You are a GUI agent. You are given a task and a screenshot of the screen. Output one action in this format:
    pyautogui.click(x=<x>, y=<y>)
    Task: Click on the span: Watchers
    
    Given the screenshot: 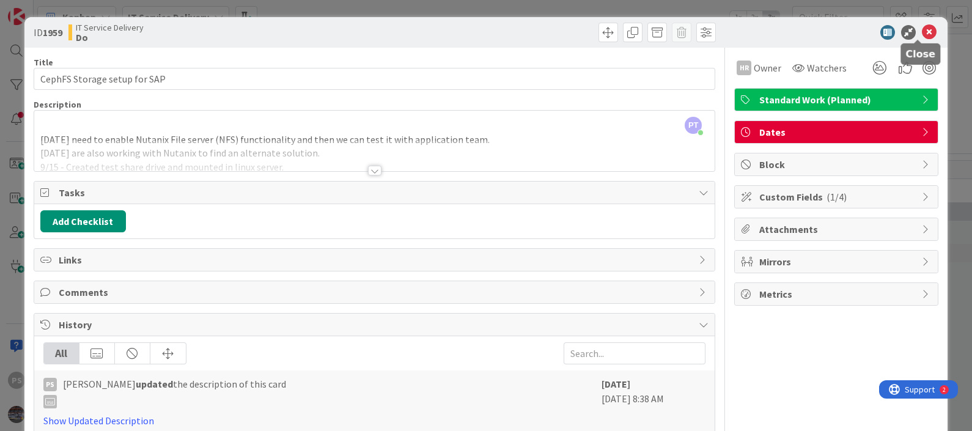 What is the action you would take?
    pyautogui.click(x=826, y=68)
    